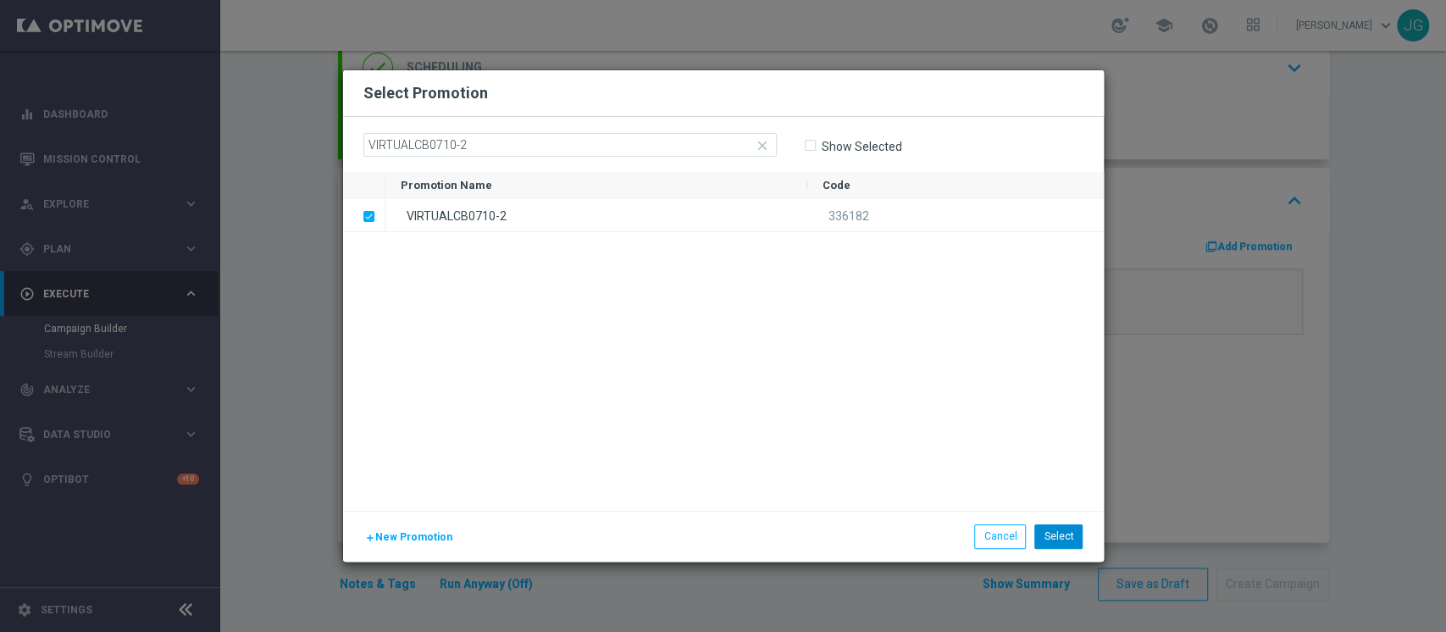 The image size is (1446, 632). What do you see at coordinates (999, 536) in the screenshot?
I see `button: Cancel` at bounding box center [999, 536].